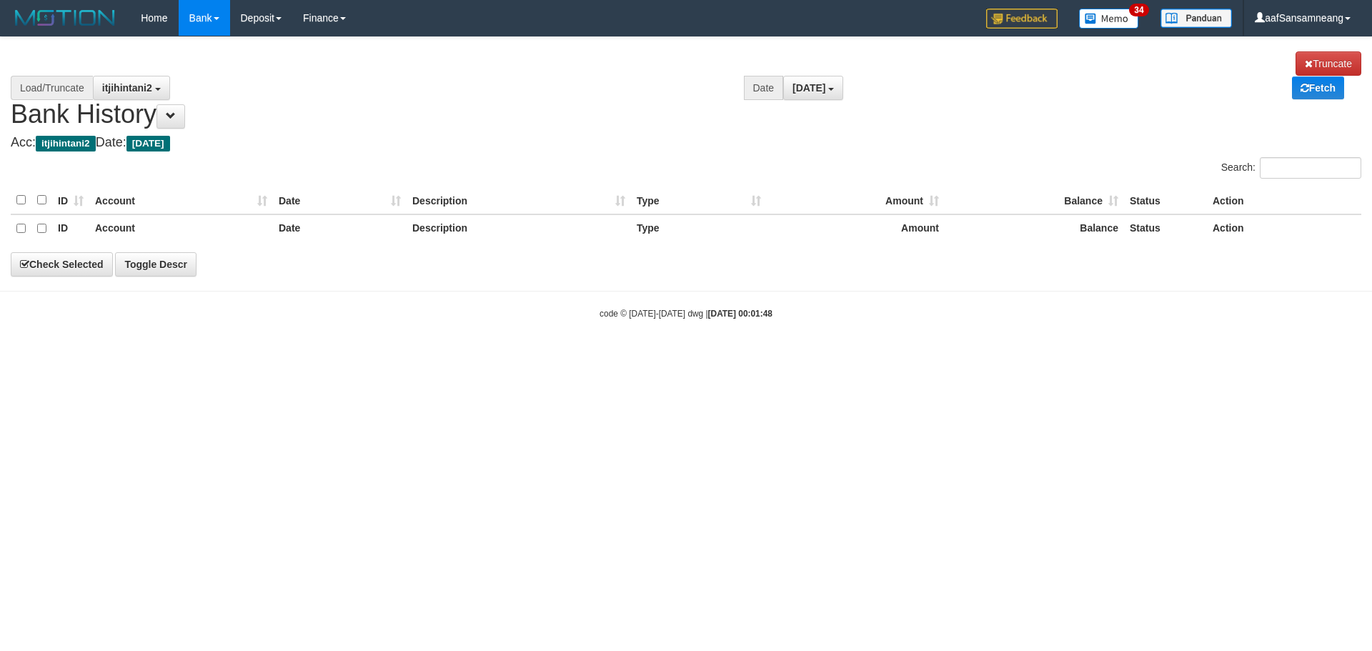 Image resolution: width=1372 pixels, height=651 pixels. Describe the element at coordinates (156, 264) in the screenshot. I see `a: Toggle Descr` at that location.